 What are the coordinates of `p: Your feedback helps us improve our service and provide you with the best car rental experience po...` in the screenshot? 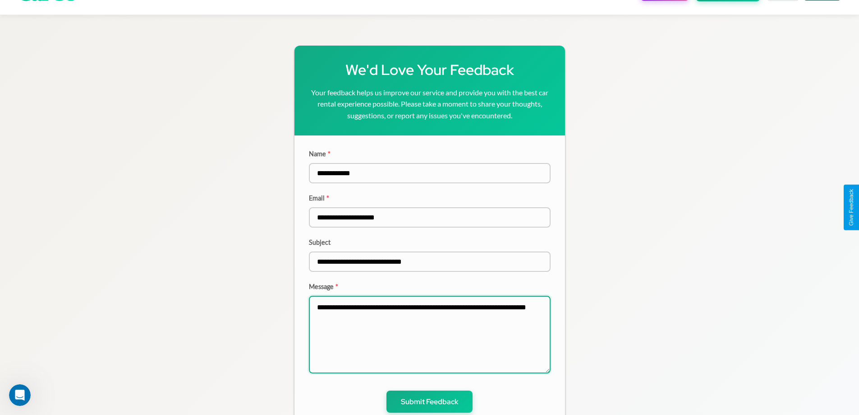 It's located at (430, 104).